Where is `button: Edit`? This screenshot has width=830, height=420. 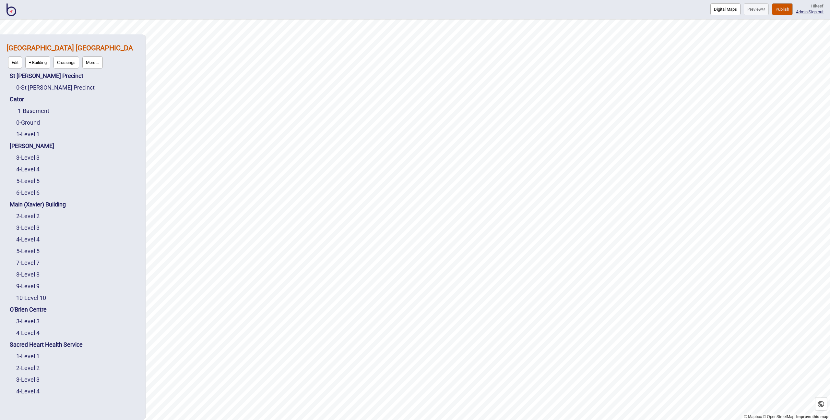
button: Edit is located at coordinates (15, 62).